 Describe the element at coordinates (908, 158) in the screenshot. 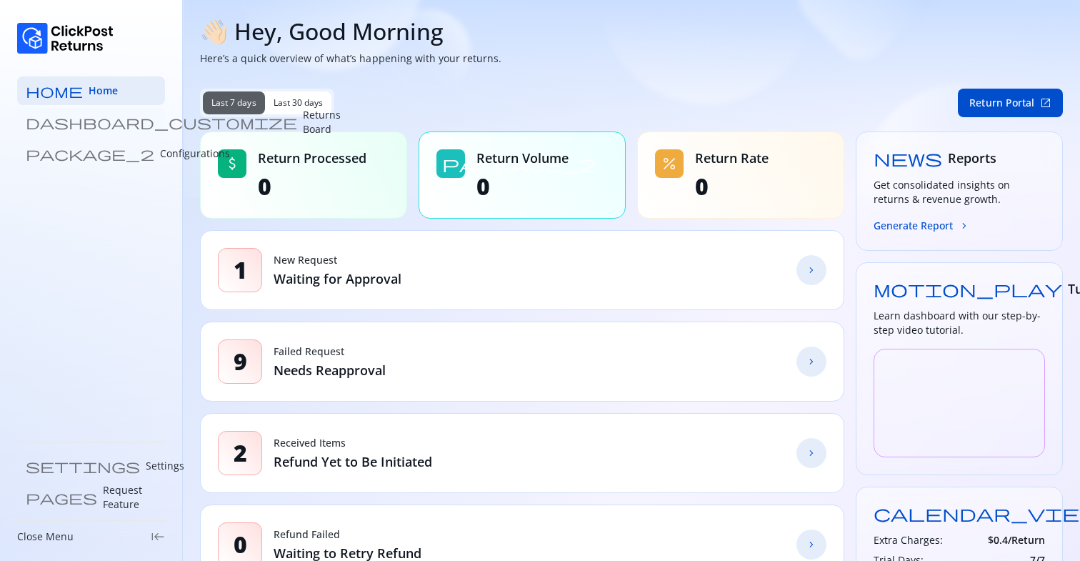

I see `span: news` at that location.